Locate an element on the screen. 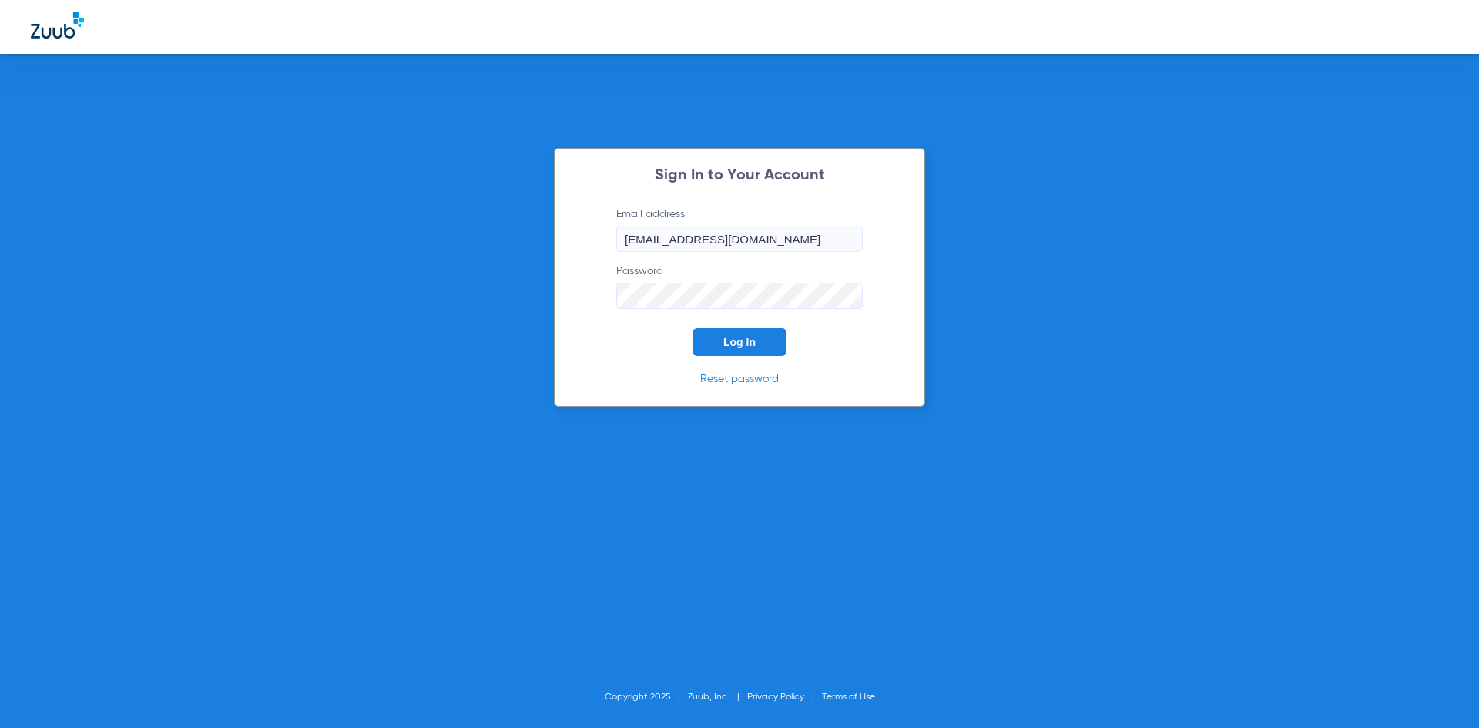 Image resolution: width=1479 pixels, height=728 pixels. label: Email address is located at coordinates (739, 229).